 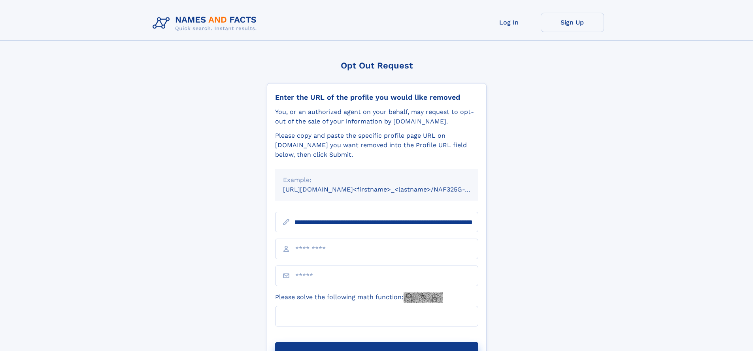 What do you see at coordinates (377, 65) in the screenshot?
I see `div: Opt Out Request` at bounding box center [377, 65].